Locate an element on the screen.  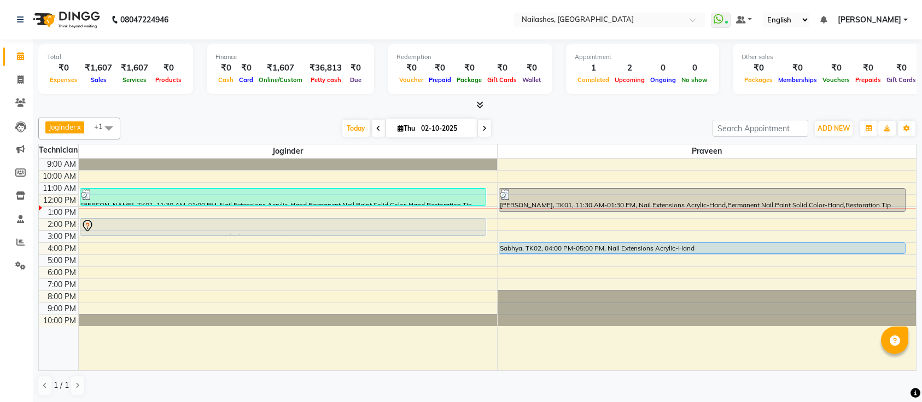
a: x is located at coordinates (78, 127).